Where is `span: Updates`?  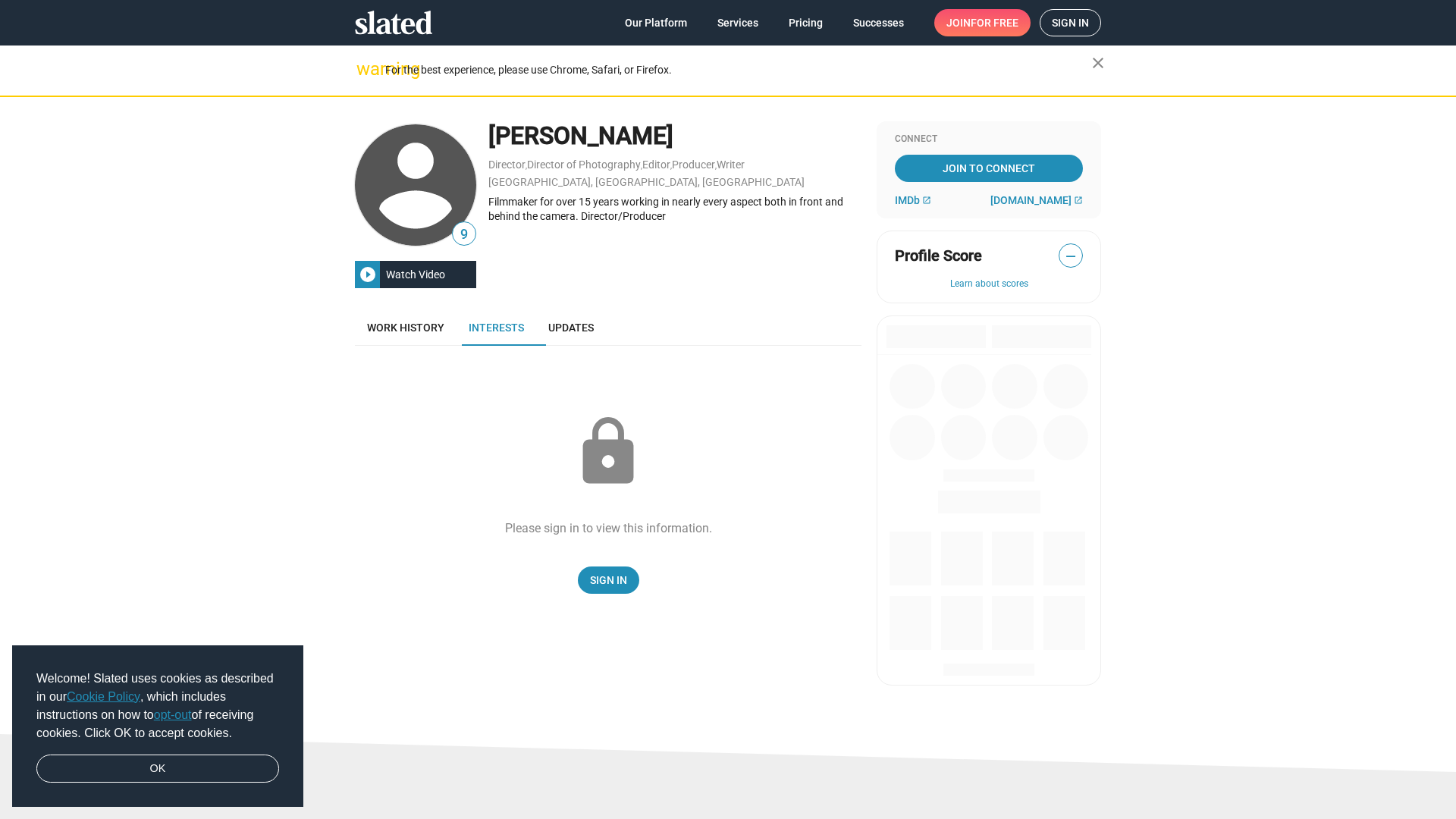 span: Updates is located at coordinates (571, 328).